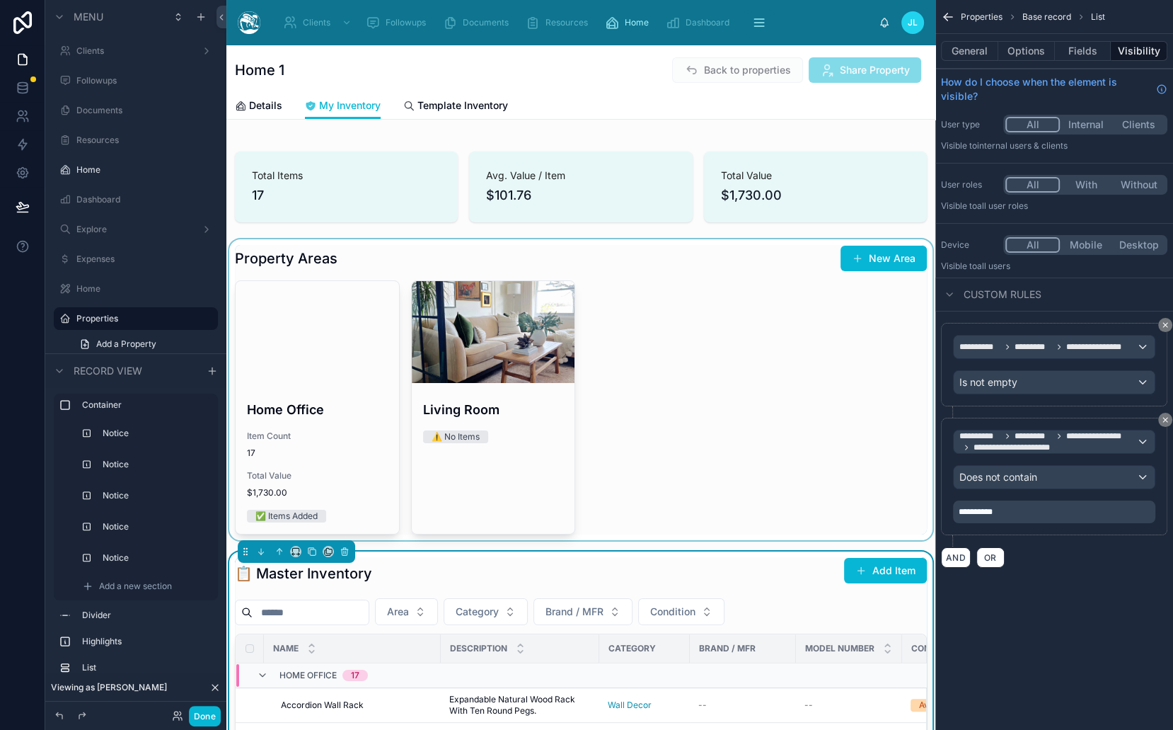  What do you see at coordinates (135, 586) in the screenshot?
I see `span: Add a new section` at bounding box center [135, 586].